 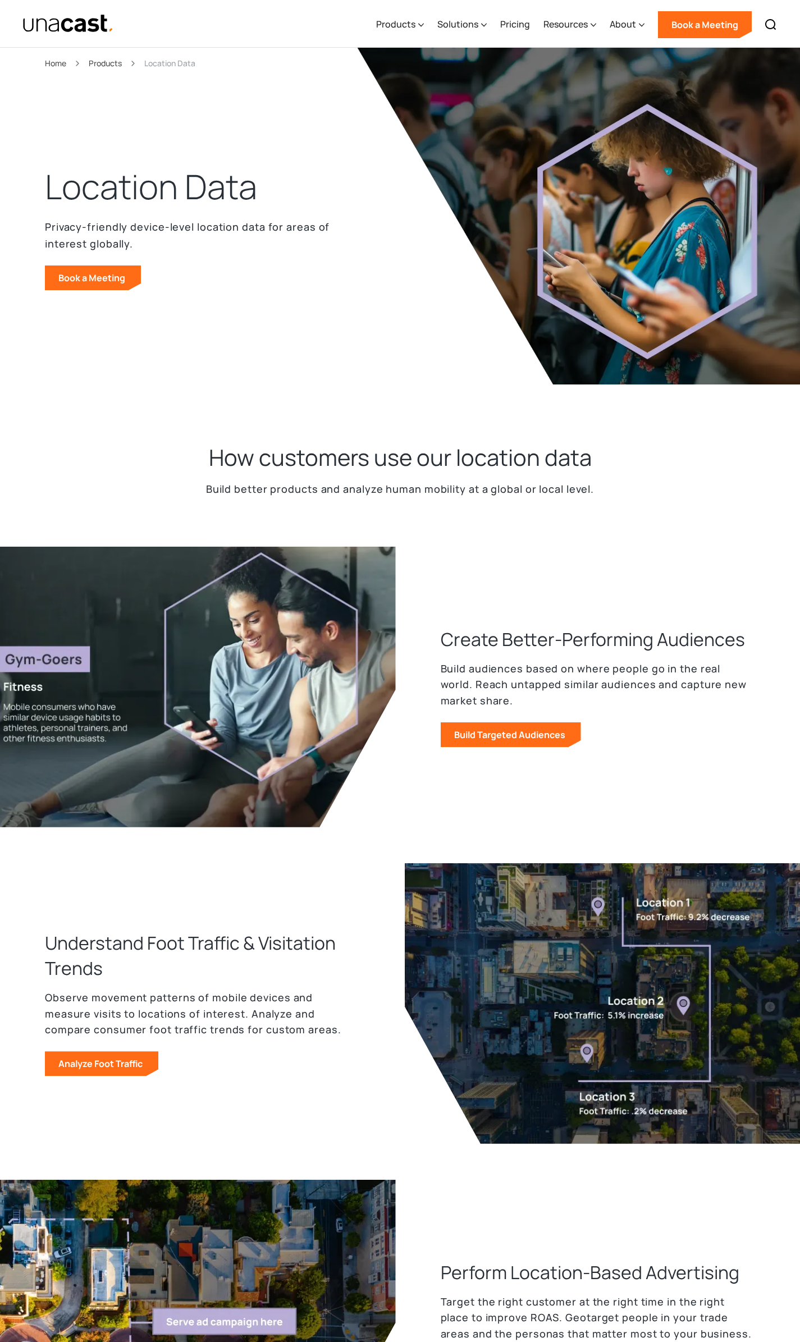 What do you see at coordinates (598, 1318) in the screenshot?
I see `p: Target the right customer at the right time in the right place to improve ROAS. Geotarget people ...` at bounding box center [598, 1318].